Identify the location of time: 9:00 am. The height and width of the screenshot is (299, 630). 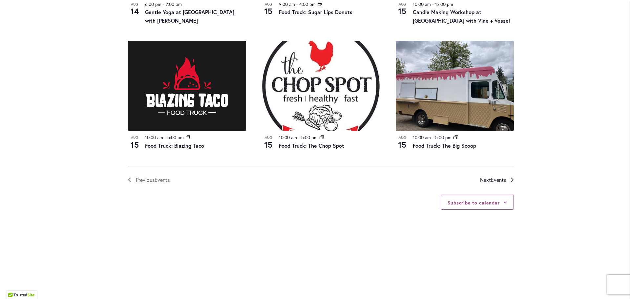
(287, 4).